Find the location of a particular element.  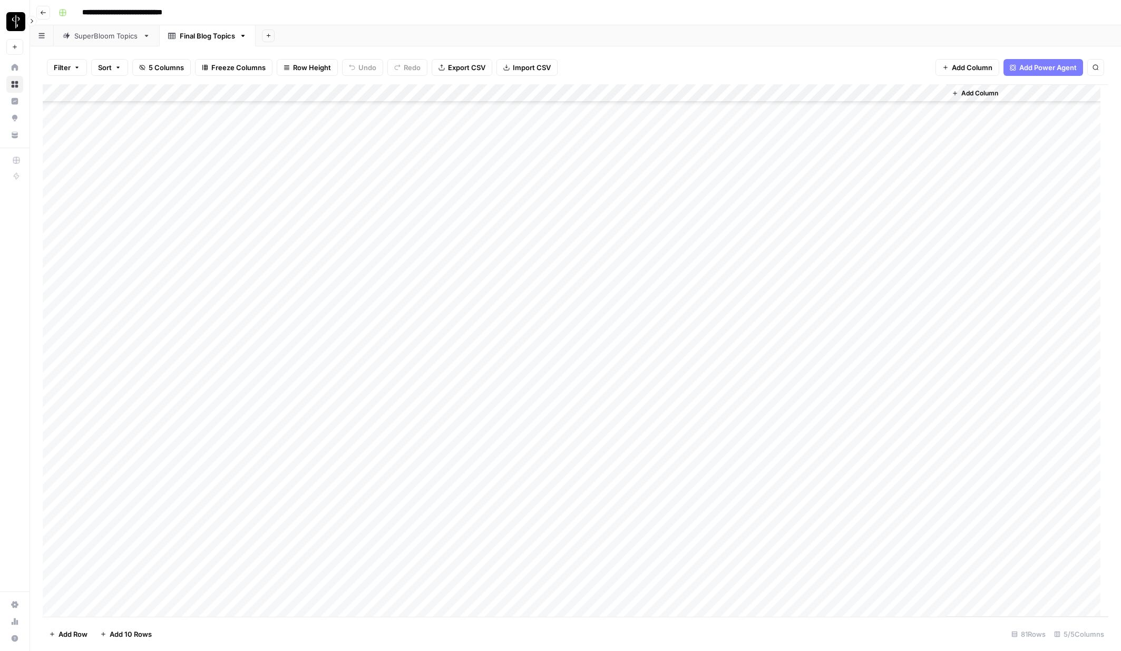

div: 5/5 Columns is located at coordinates (1079, 634).